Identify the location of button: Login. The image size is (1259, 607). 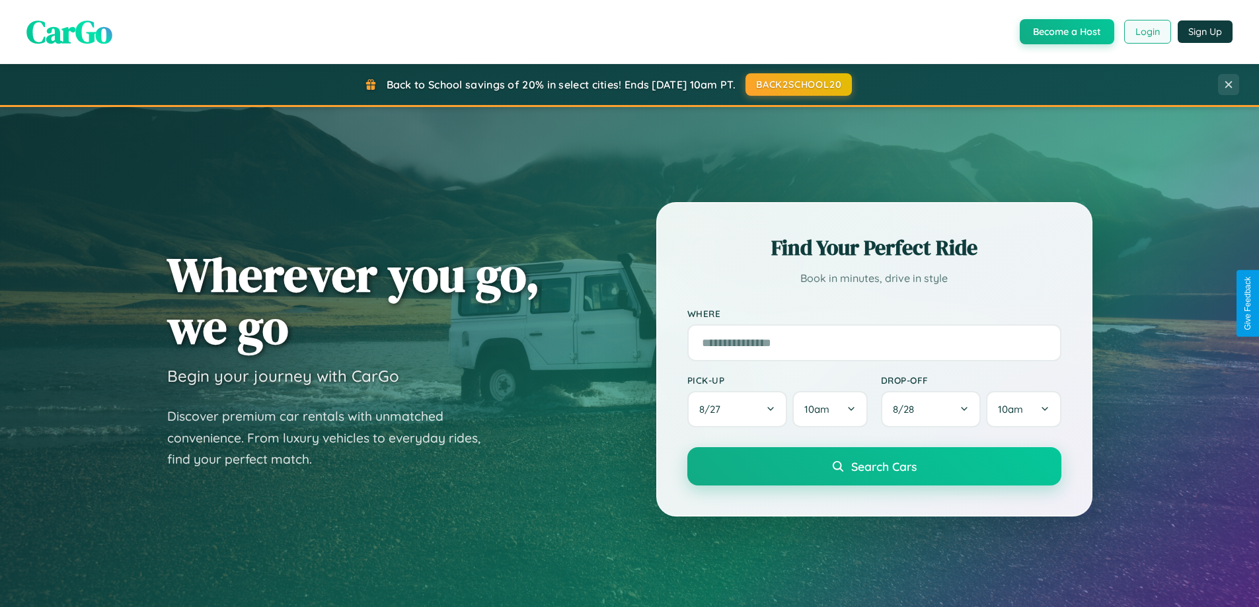
(1148, 32).